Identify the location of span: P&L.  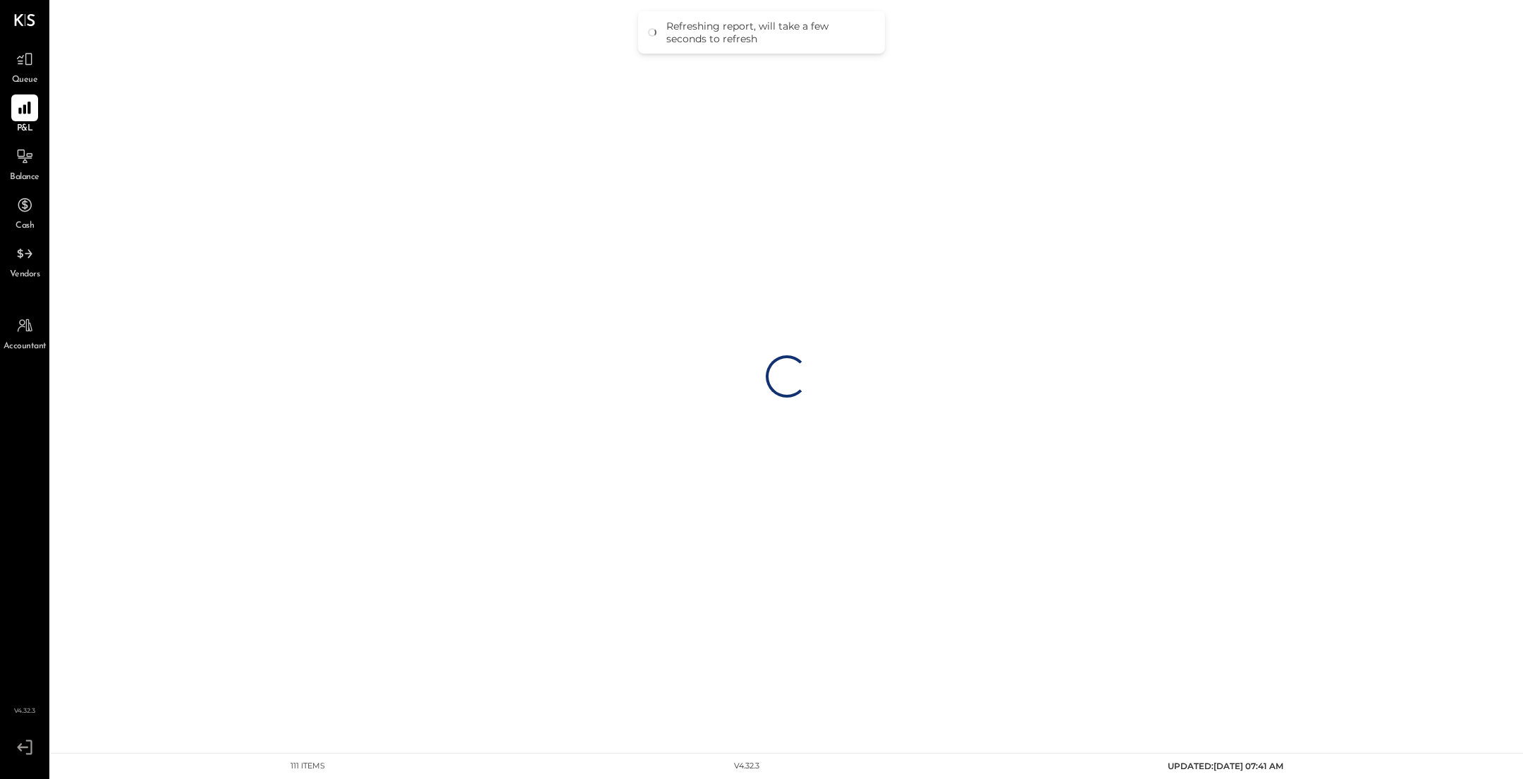
(25, 129).